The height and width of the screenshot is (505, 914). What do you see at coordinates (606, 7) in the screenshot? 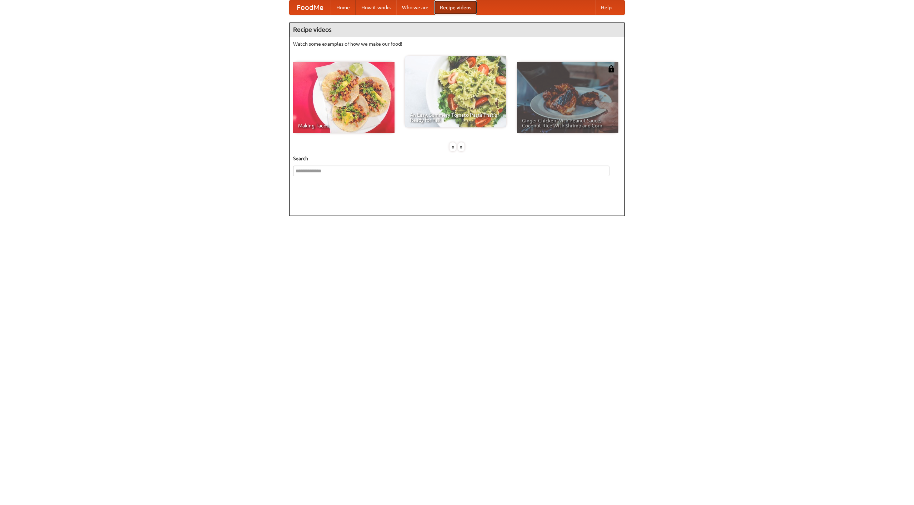
I see `a: Help` at bounding box center [606, 7].